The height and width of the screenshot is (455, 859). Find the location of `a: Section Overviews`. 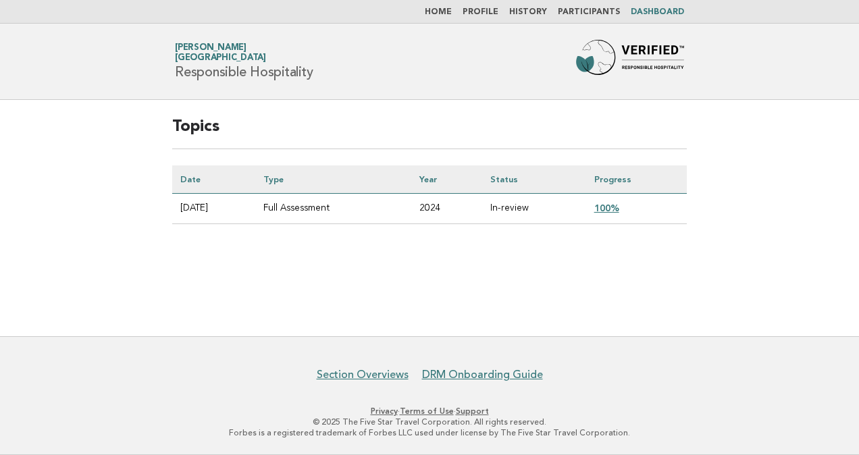

a: Section Overviews is located at coordinates (363, 375).